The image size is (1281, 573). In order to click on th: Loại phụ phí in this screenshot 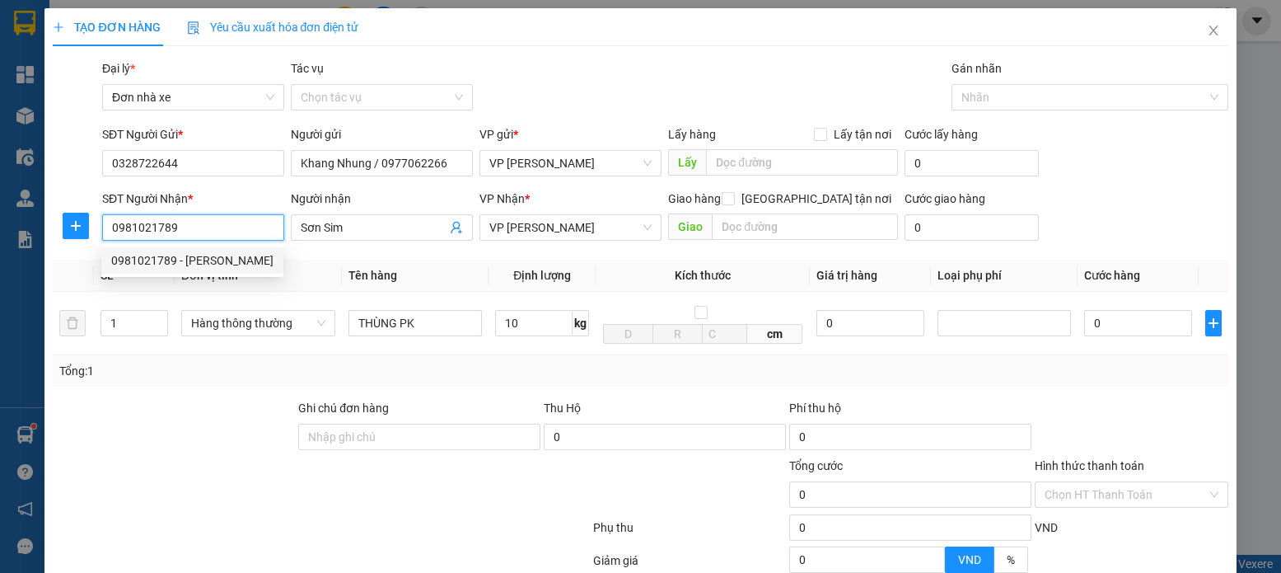, I will do `click(1004, 275)`.